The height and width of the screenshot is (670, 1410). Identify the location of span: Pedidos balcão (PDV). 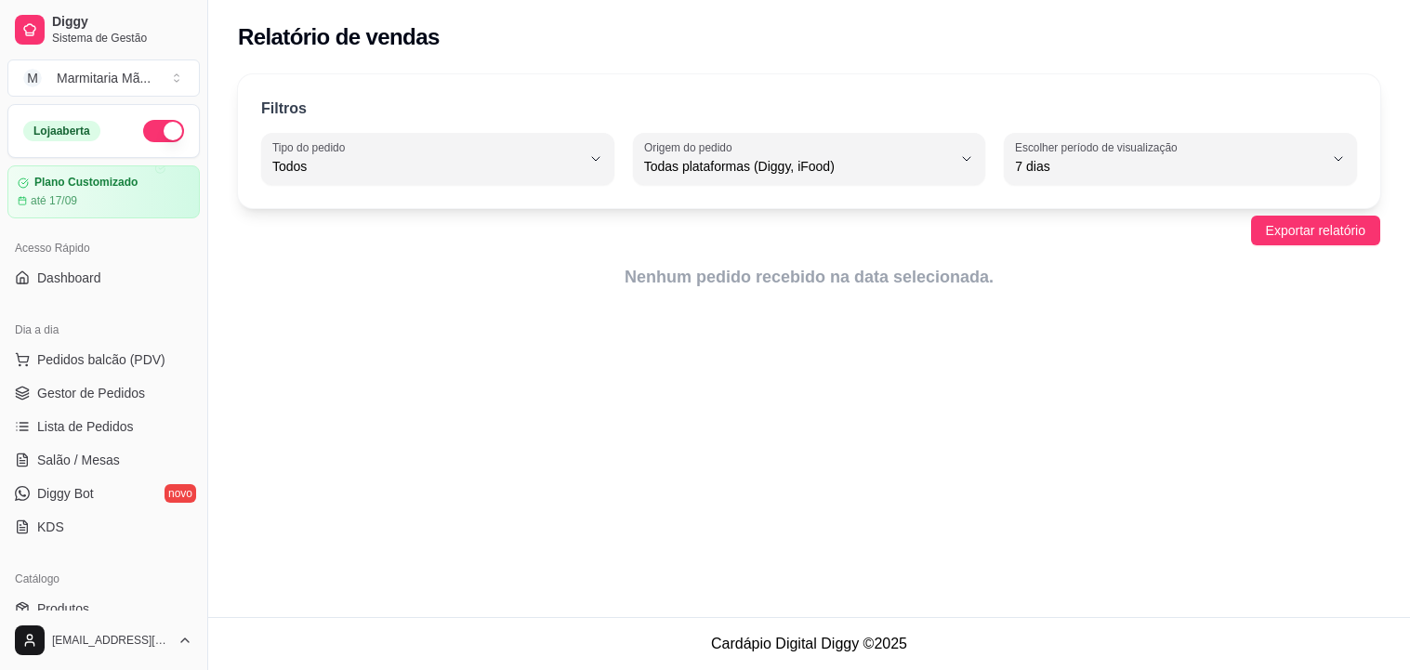
(101, 360).